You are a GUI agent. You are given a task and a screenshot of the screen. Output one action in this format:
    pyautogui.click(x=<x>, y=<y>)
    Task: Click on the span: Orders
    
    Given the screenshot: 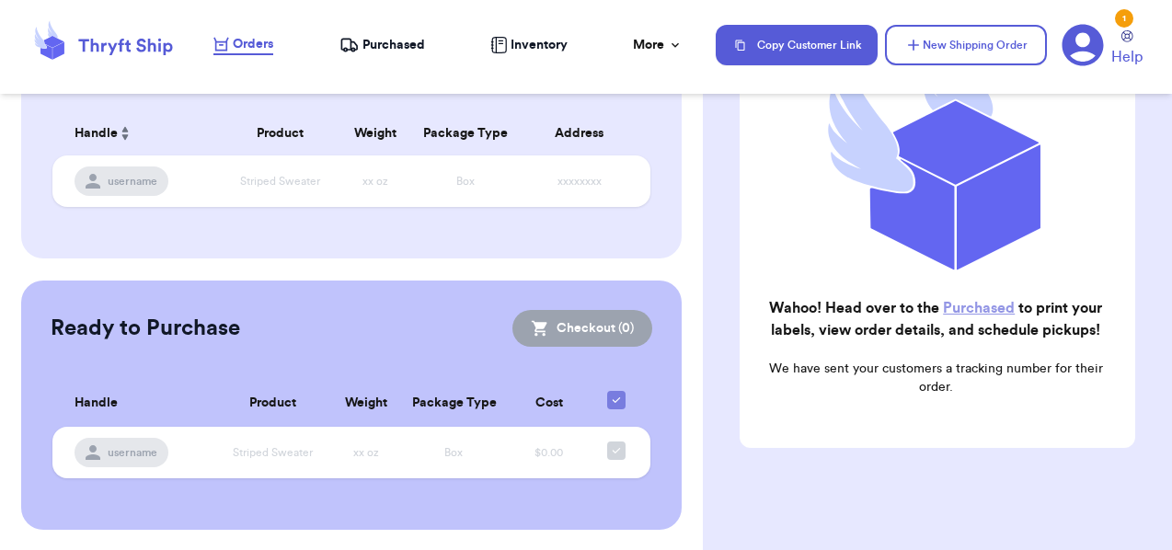 What is the action you would take?
    pyautogui.click(x=253, y=44)
    